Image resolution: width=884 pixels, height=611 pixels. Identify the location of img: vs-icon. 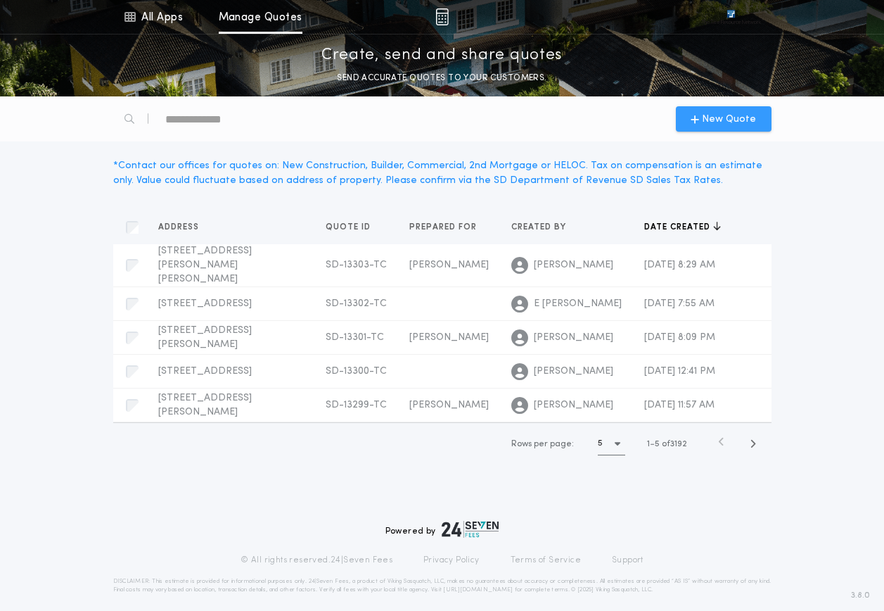
(731, 17).